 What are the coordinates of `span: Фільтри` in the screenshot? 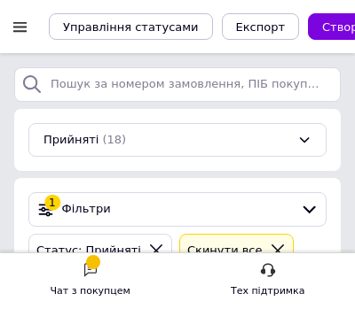 It's located at (177, 209).